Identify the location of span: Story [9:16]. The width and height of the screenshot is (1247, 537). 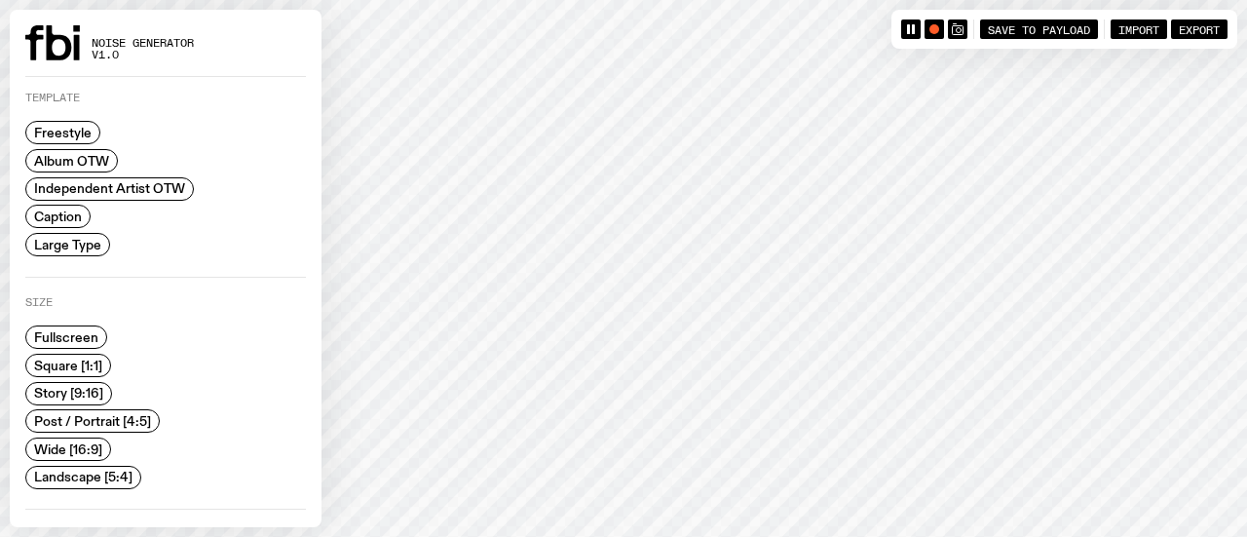
(68, 392).